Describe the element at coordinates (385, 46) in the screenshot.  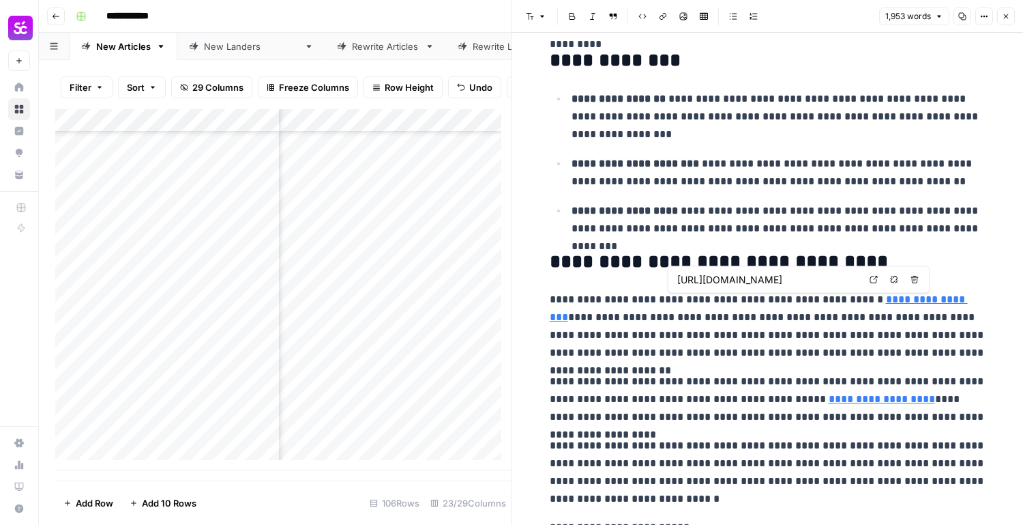
I see `div: Rewrite Articles` at that location.